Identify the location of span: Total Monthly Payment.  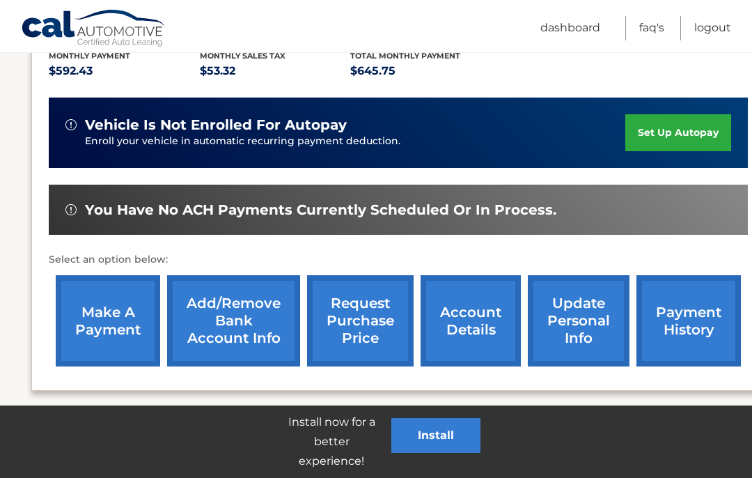
(405, 56).